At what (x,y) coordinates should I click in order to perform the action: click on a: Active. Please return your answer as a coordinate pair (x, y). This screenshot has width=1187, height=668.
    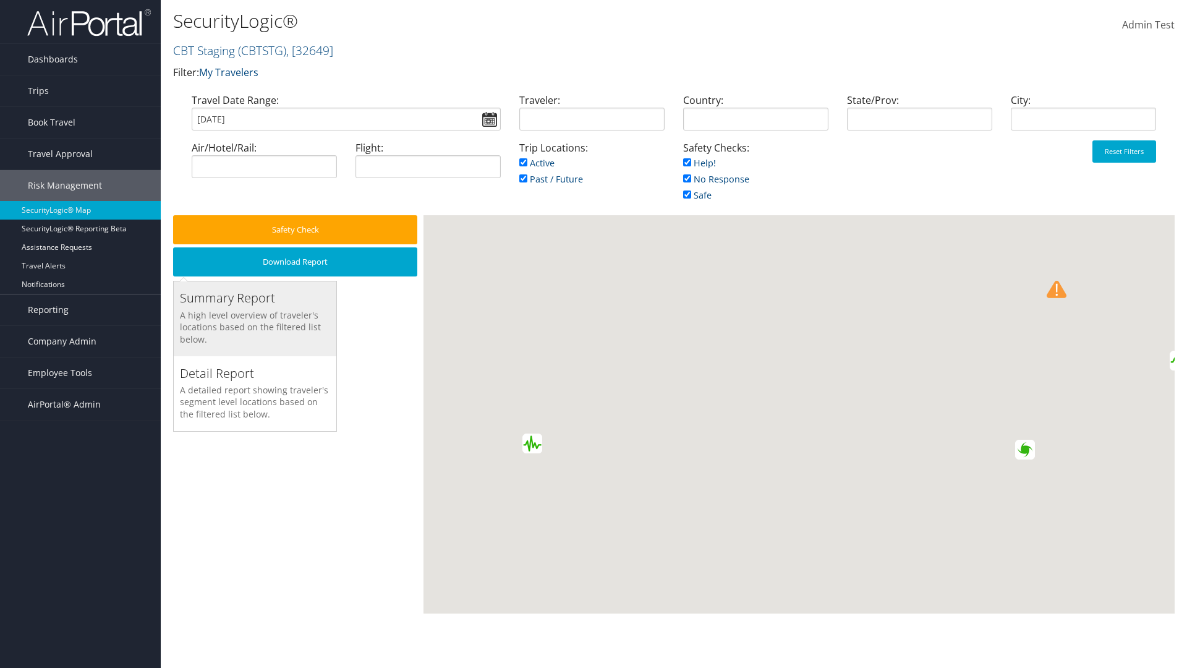
    Looking at the image, I should click on (537, 163).